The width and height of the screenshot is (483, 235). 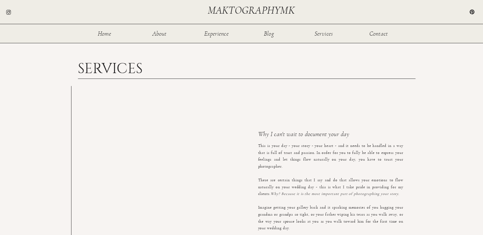 I want to click on a: Services, so click(x=324, y=33).